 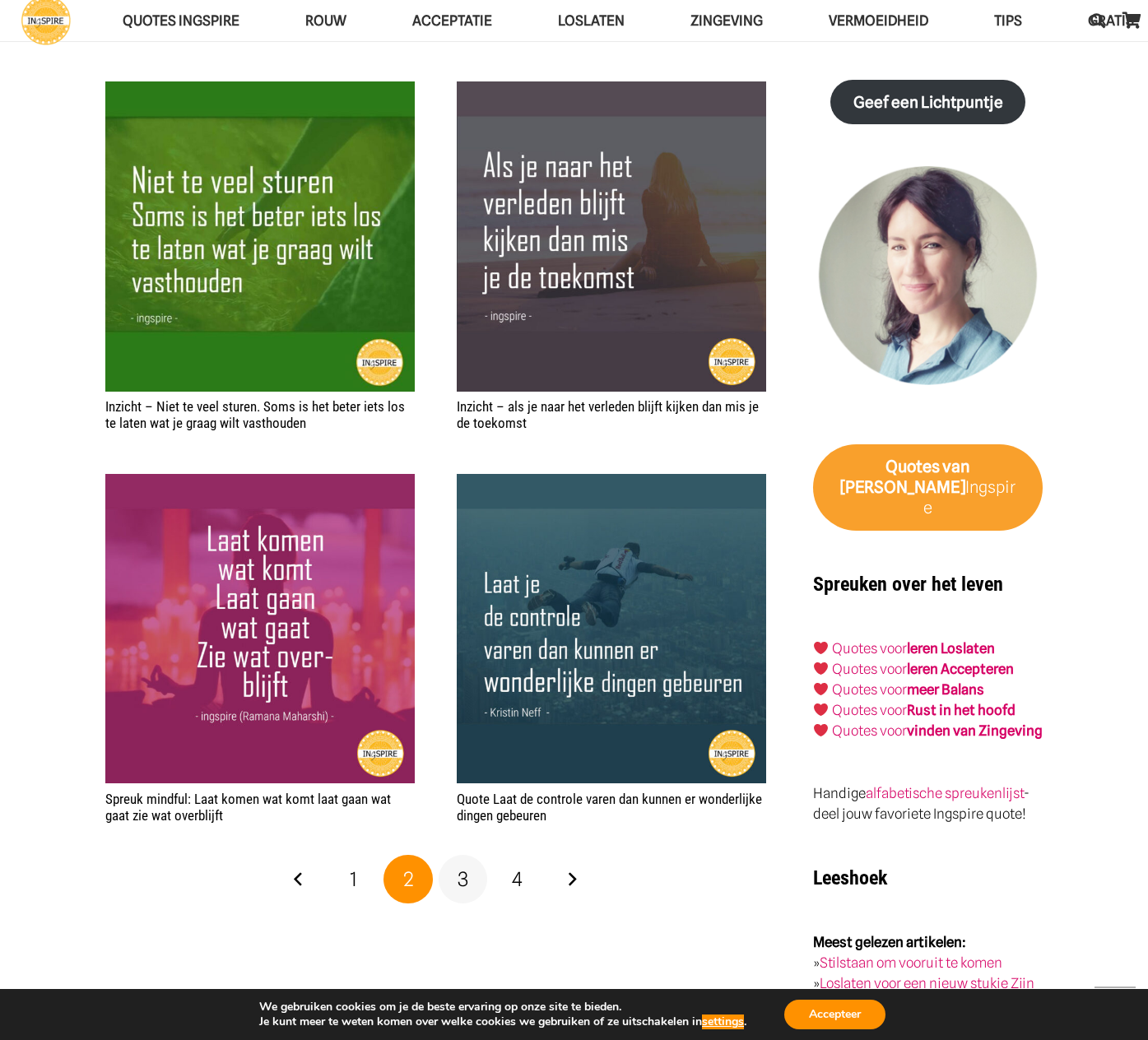 I want to click on strong: meer Balans, so click(x=946, y=690).